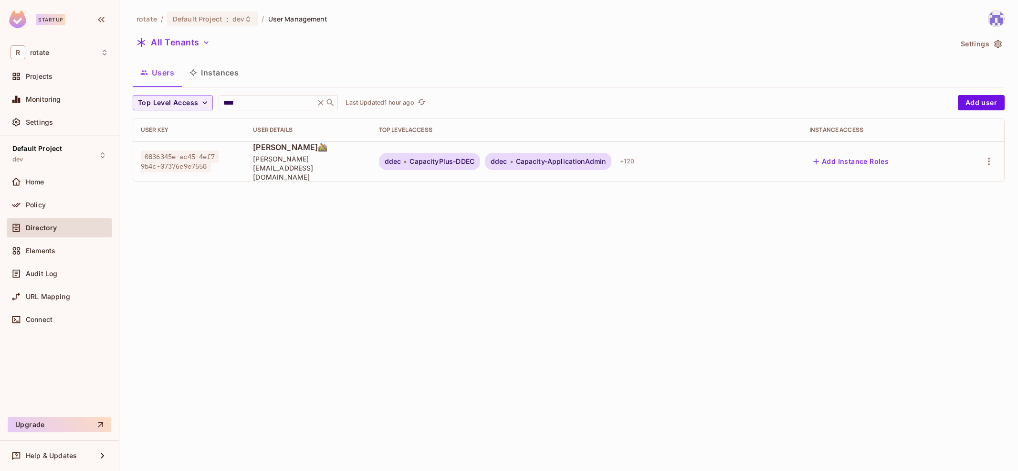 This screenshot has width=1018, height=471. What do you see at coordinates (173, 103) in the screenshot?
I see `button: Top Level Access` at bounding box center [173, 103].